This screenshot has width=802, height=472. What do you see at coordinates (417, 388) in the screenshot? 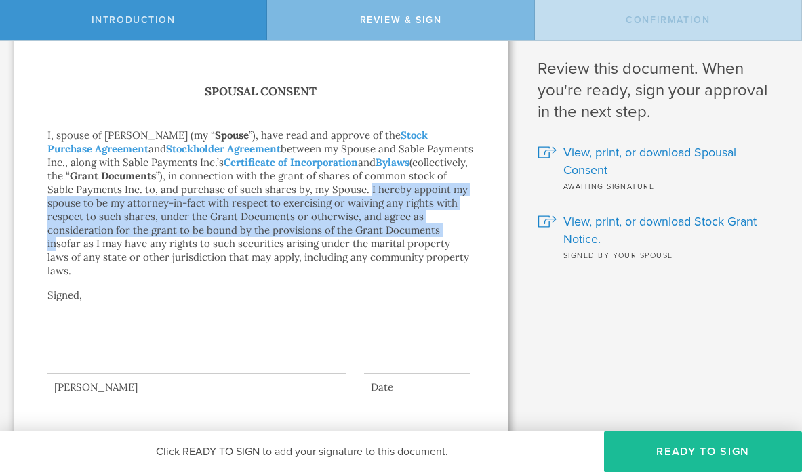
I see `div: Date` at bounding box center [417, 388].